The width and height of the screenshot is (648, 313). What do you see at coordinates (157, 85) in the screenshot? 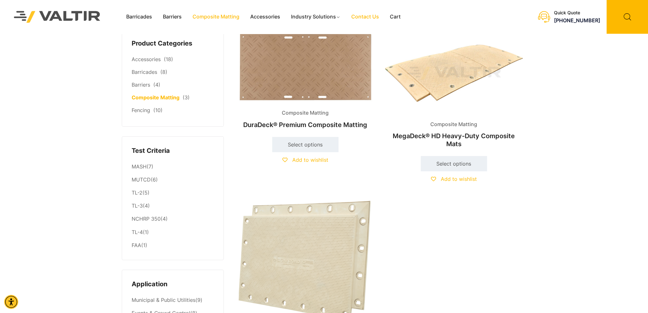
I see `span: (4)` at bounding box center [157, 85].